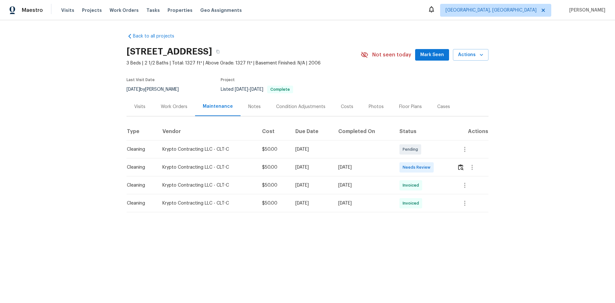 The image size is (615, 303). I want to click on th: Status, so click(423, 131).